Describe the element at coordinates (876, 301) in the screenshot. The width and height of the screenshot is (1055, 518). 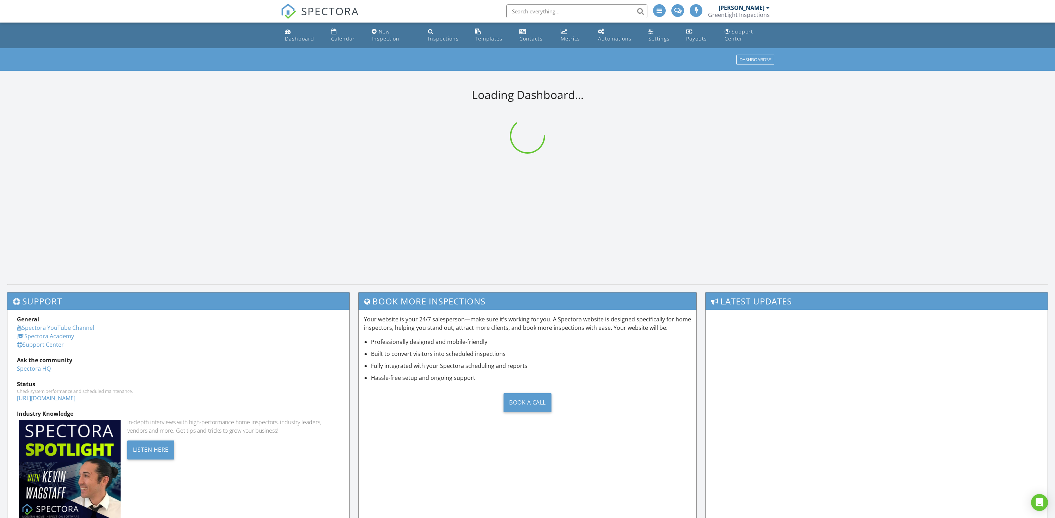
I see `h3: Latest Updates` at that location.